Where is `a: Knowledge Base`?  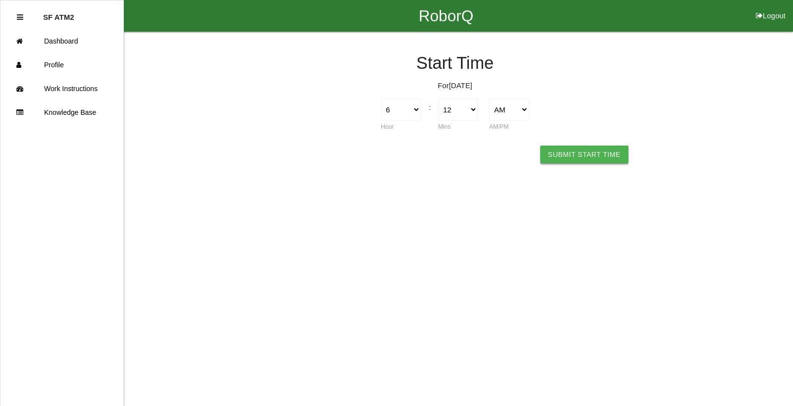 a: Knowledge Base is located at coordinates (62, 112).